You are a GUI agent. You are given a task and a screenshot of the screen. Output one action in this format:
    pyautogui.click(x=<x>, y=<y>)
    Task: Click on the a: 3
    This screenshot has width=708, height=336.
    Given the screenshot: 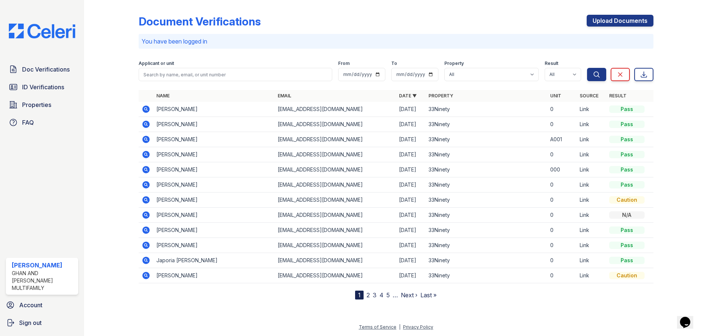 What is the action you would take?
    pyautogui.click(x=374, y=295)
    